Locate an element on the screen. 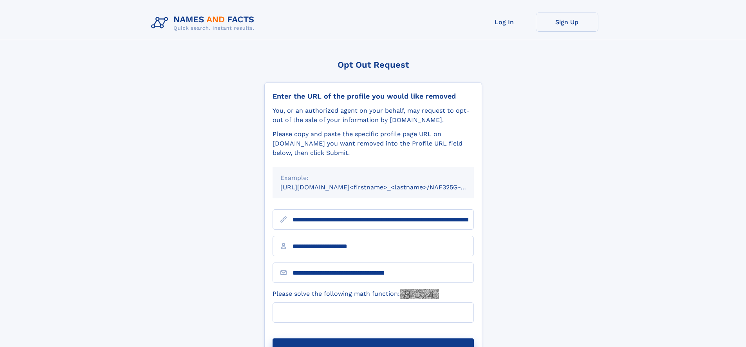 Image resolution: width=746 pixels, height=347 pixels. a: Sign Up is located at coordinates (567, 22).